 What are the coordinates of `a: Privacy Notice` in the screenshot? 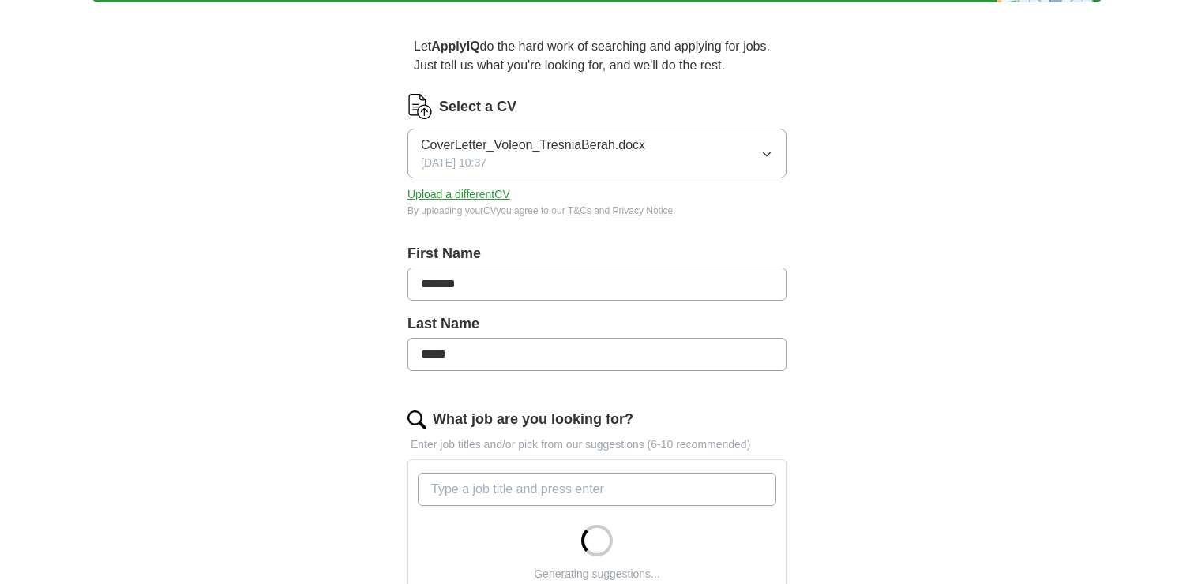 It's located at (643, 211).